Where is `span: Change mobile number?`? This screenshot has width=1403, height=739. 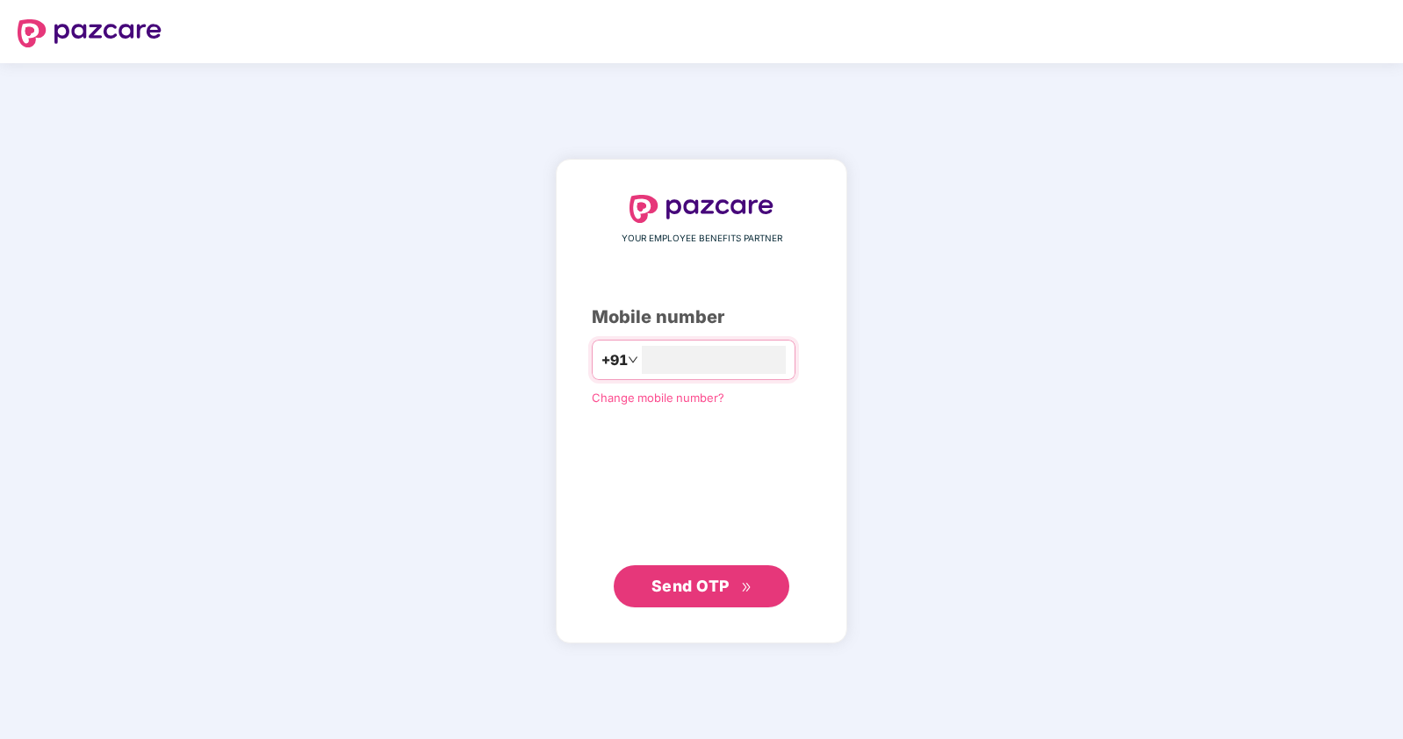
span: Change mobile number? is located at coordinates (657, 398).